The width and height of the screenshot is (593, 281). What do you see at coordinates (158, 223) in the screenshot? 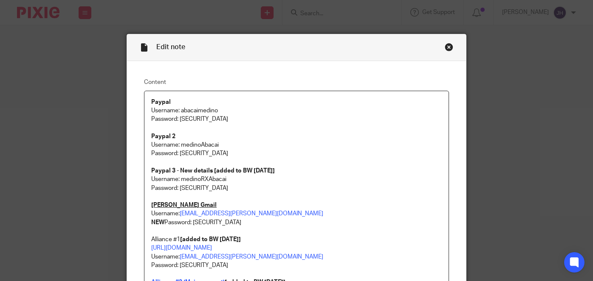
I see `strong: NEW` at bounding box center [158, 223].